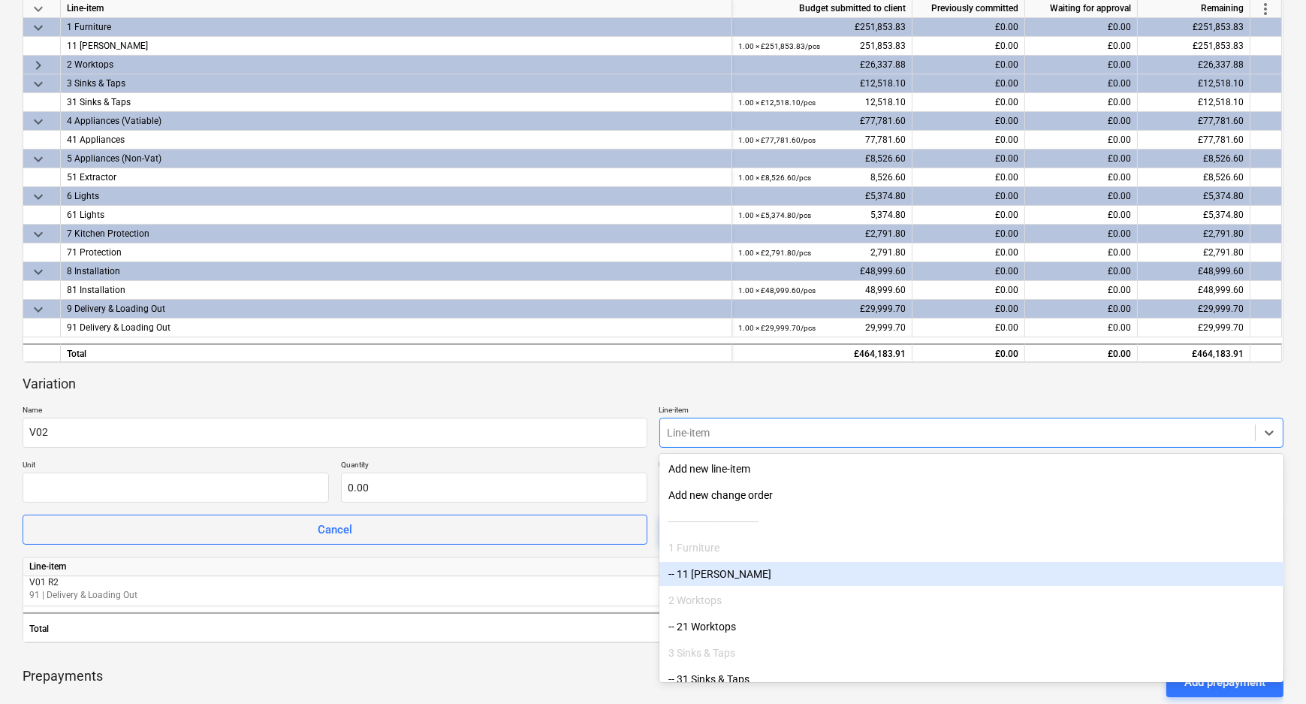 The width and height of the screenshot is (1306, 704). I want to click on div: 9 Delivery & Loading Out, so click(396, 309).